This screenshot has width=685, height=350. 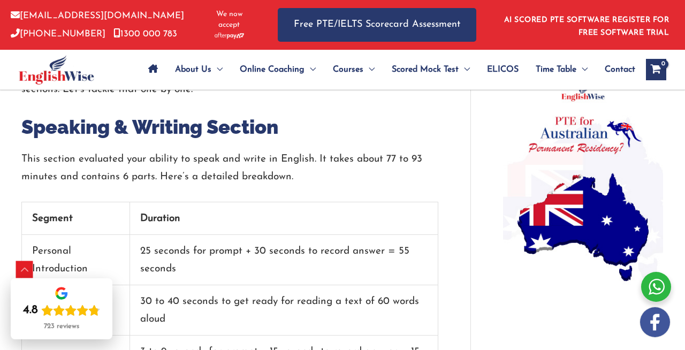 I want to click on a: ELICOS, so click(x=503, y=70).